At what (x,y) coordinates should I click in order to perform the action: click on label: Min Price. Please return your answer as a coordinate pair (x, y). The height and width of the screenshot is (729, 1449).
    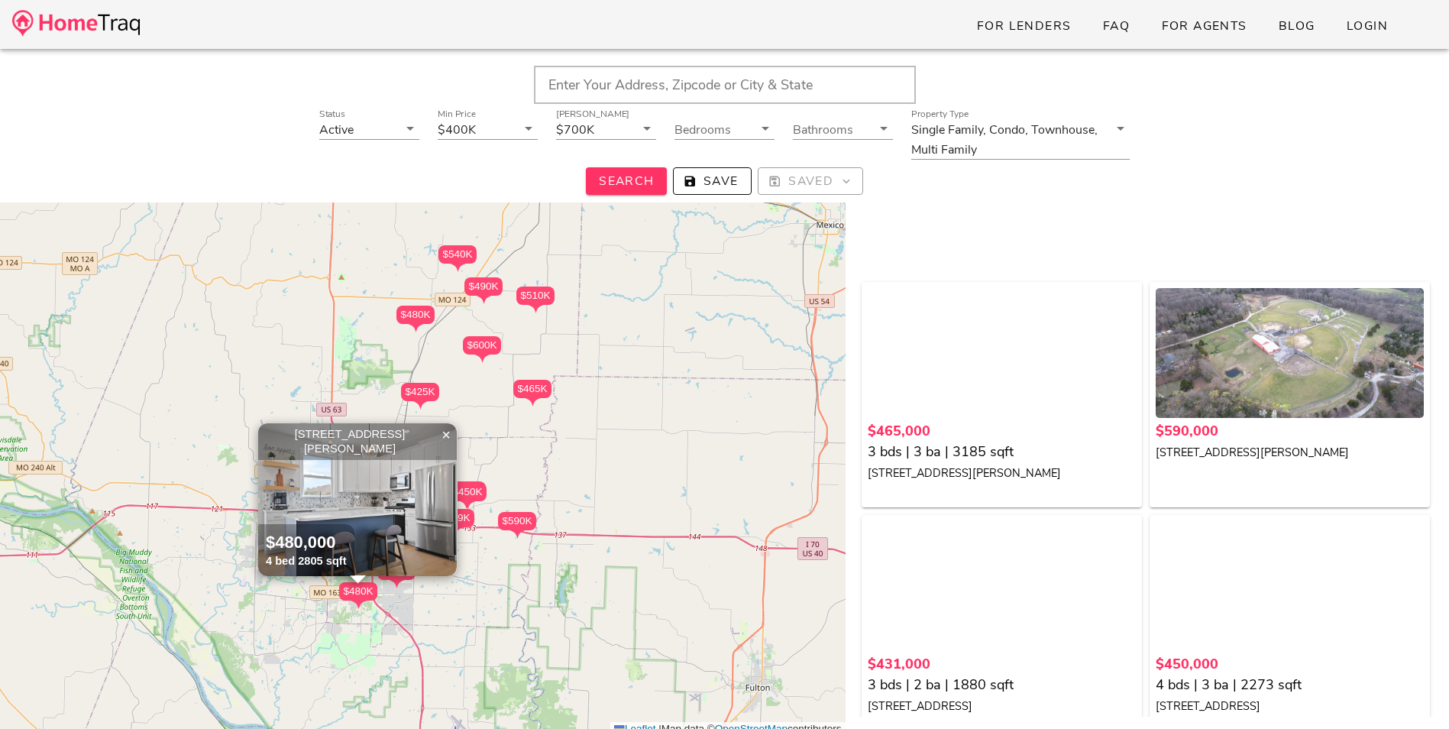
    Looking at the image, I should click on (457, 114).